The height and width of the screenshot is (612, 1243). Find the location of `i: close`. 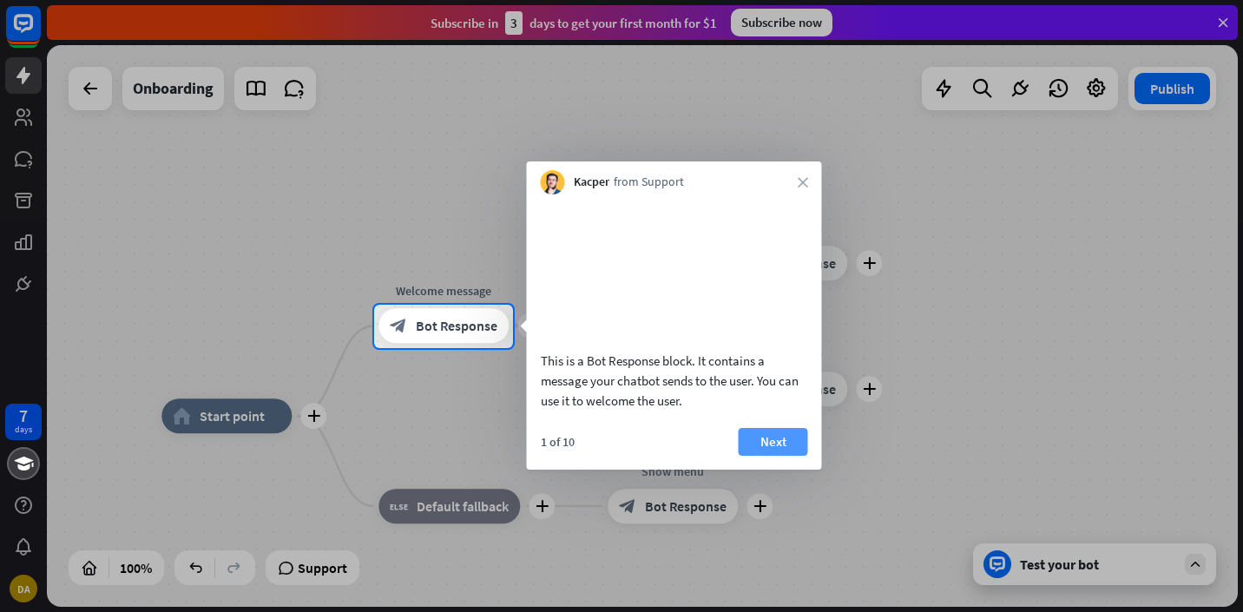

i: close is located at coordinates (803, 182).